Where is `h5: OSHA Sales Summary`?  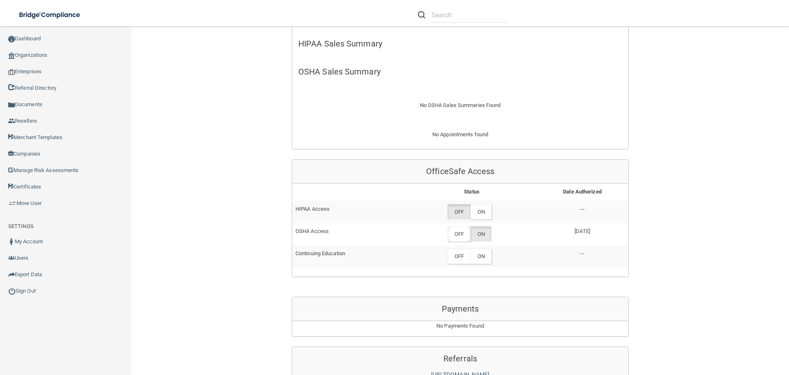 h5: OSHA Sales Summary is located at coordinates (460, 72).